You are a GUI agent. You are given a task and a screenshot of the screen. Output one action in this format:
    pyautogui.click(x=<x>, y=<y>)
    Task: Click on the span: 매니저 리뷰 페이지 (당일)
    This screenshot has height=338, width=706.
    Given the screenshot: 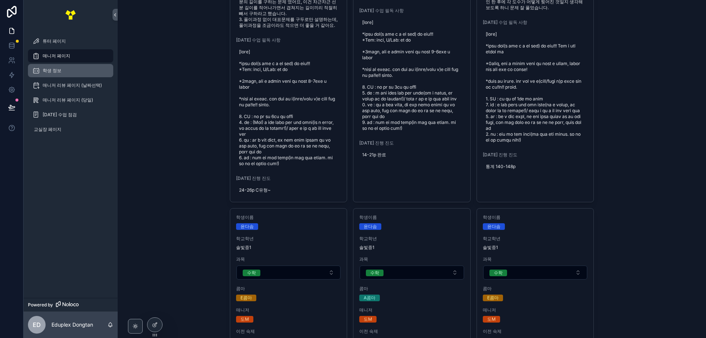 What is the action you would take?
    pyautogui.click(x=68, y=100)
    